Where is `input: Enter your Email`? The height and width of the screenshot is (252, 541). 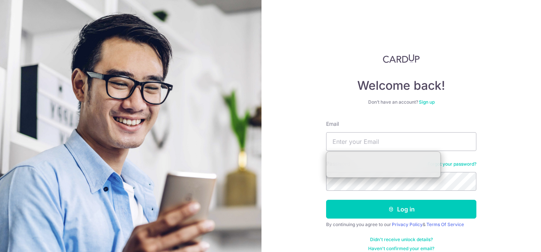 input: Enter your Email is located at coordinates (401, 142).